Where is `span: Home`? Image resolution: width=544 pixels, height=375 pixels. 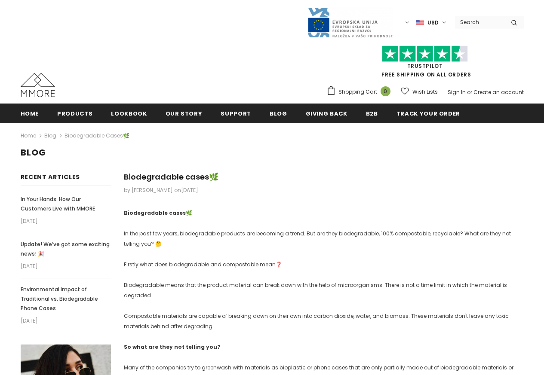 span: Home is located at coordinates (30, 114).